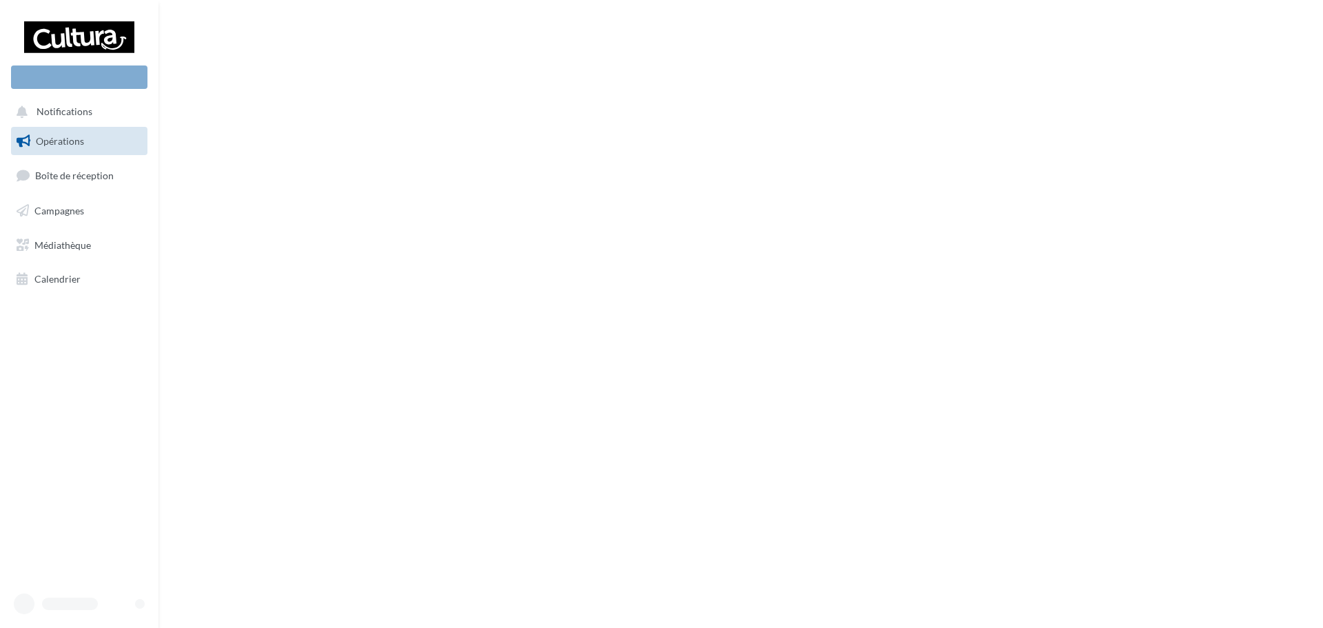 The width and height of the screenshot is (1323, 628). I want to click on span: Médiathèque, so click(63, 244).